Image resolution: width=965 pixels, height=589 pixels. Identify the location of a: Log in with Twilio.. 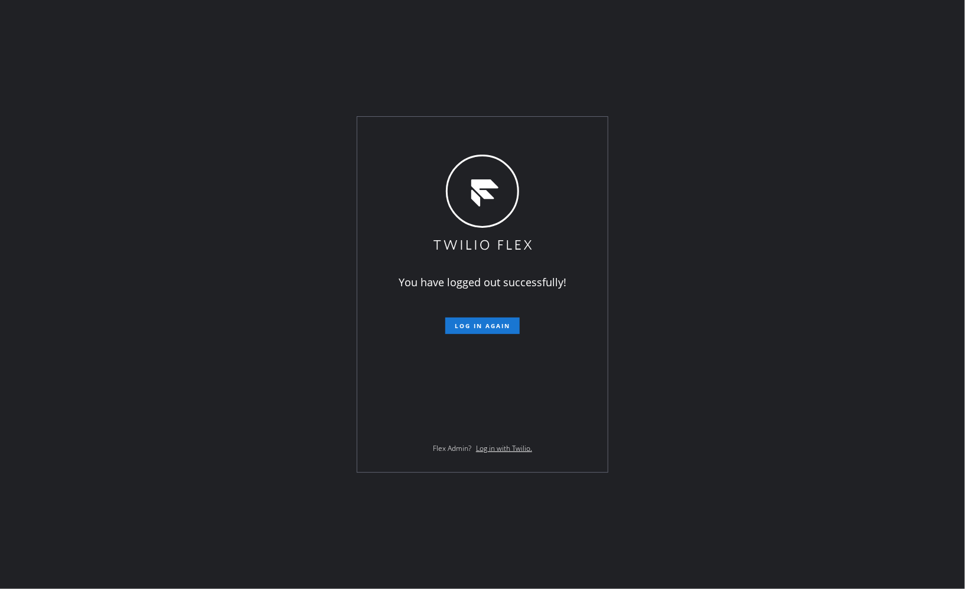
(504, 448).